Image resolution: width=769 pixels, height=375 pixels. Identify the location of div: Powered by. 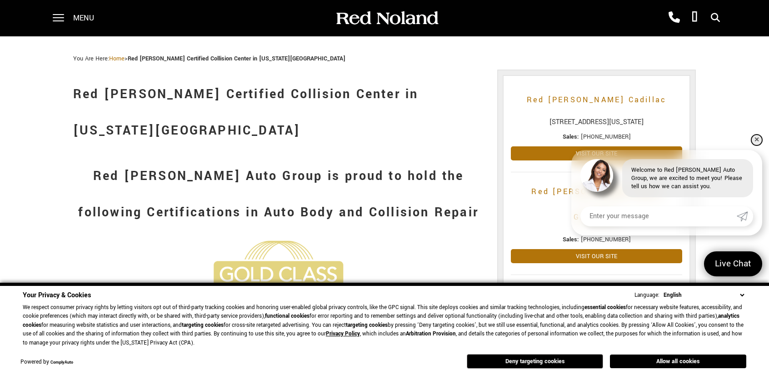
(47, 362).